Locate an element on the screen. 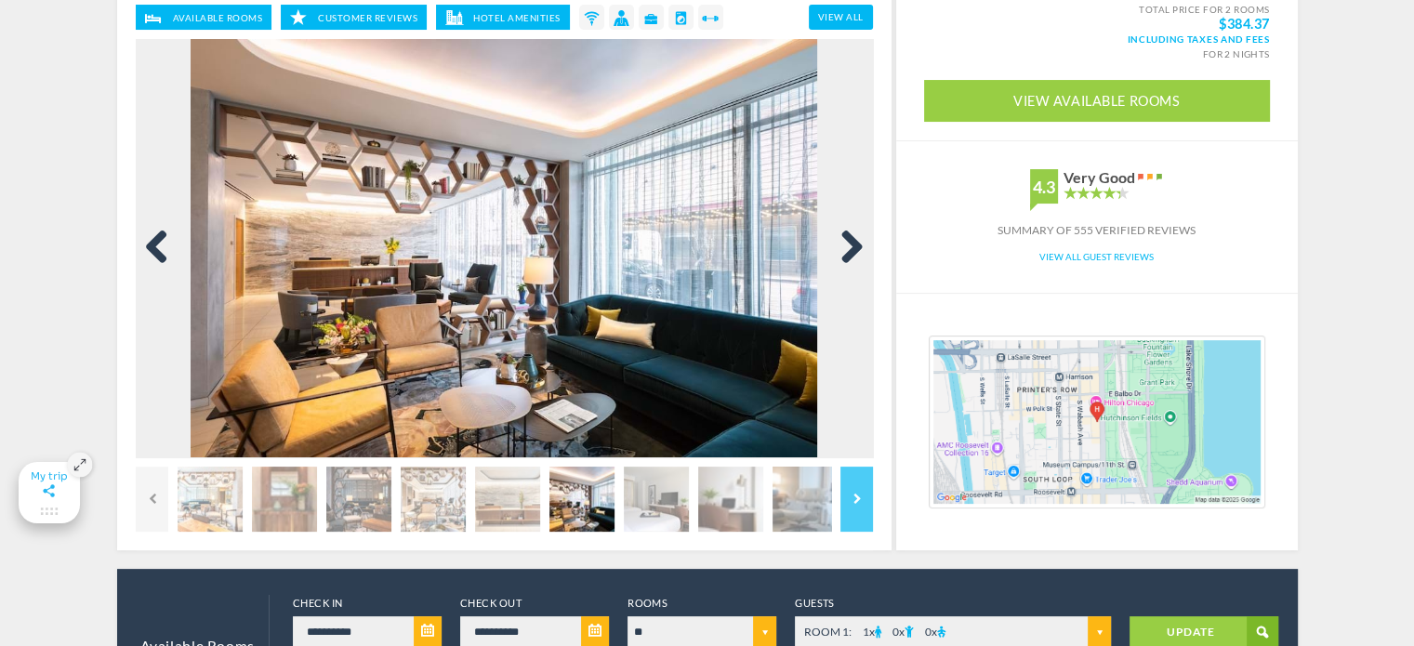 This screenshot has width=1414, height=646. strong: $384.37 is located at coordinates (1244, 23).